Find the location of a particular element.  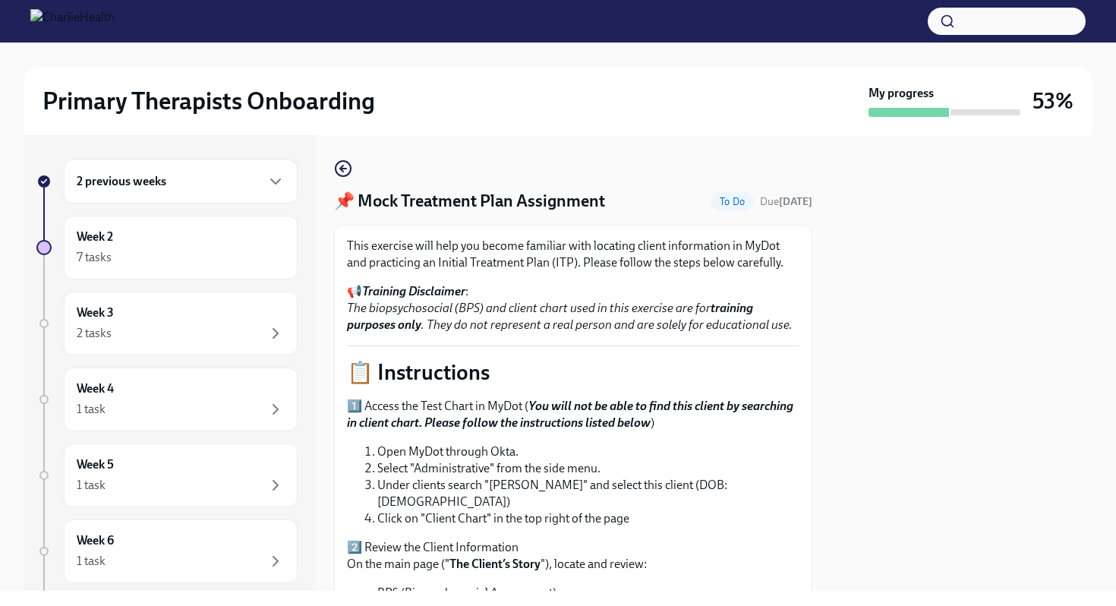

h6: Week 3 is located at coordinates (95, 313).